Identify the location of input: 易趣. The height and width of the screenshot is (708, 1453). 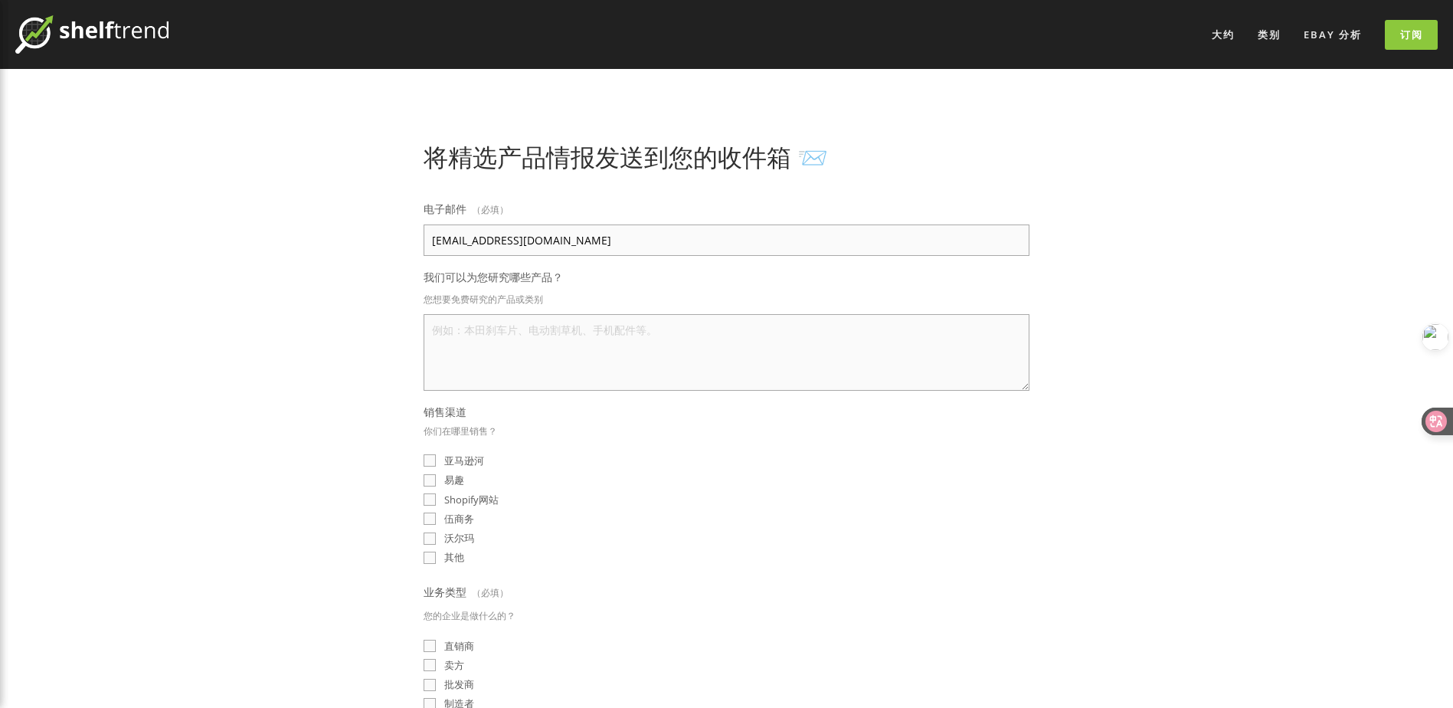
(430, 480).